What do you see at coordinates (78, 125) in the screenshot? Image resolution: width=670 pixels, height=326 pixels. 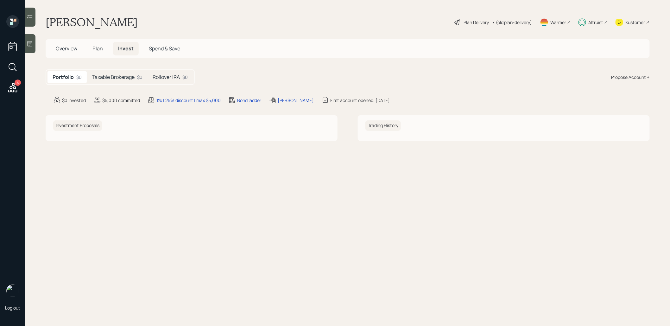 I see `h6: Investment Proposals` at bounding box center [78, 125].